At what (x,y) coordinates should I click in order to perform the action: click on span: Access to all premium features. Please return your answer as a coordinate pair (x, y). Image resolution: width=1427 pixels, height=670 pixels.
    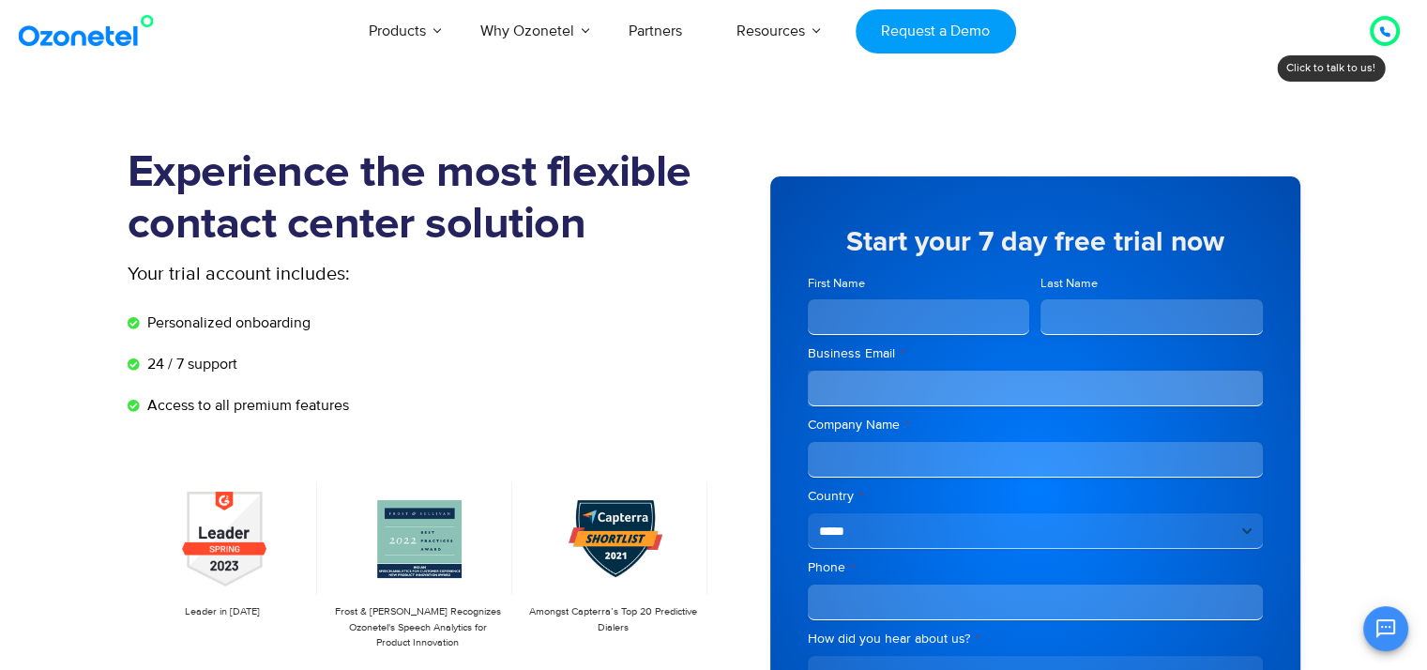
    Looking at the image, I should click on (246, 405).